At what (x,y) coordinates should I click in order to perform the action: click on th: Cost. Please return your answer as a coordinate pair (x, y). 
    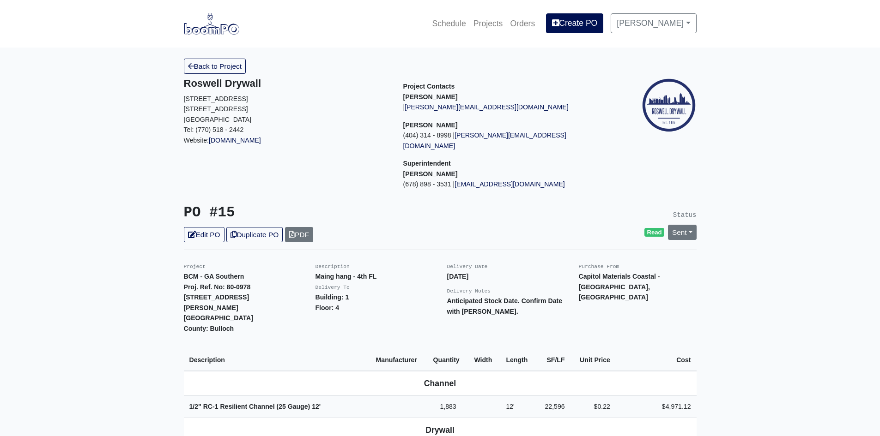
    Looking at the image, I should click on (656, 360).